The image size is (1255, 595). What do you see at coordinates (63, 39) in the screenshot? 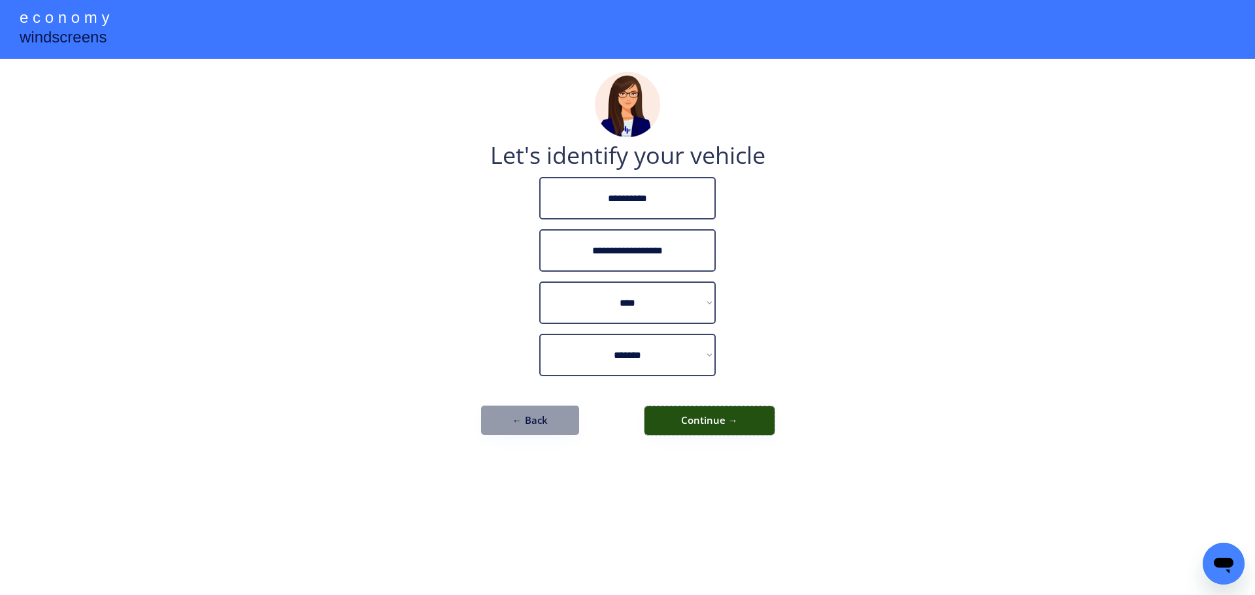
I see `div: windscreens` at bounding box center [63, 39].